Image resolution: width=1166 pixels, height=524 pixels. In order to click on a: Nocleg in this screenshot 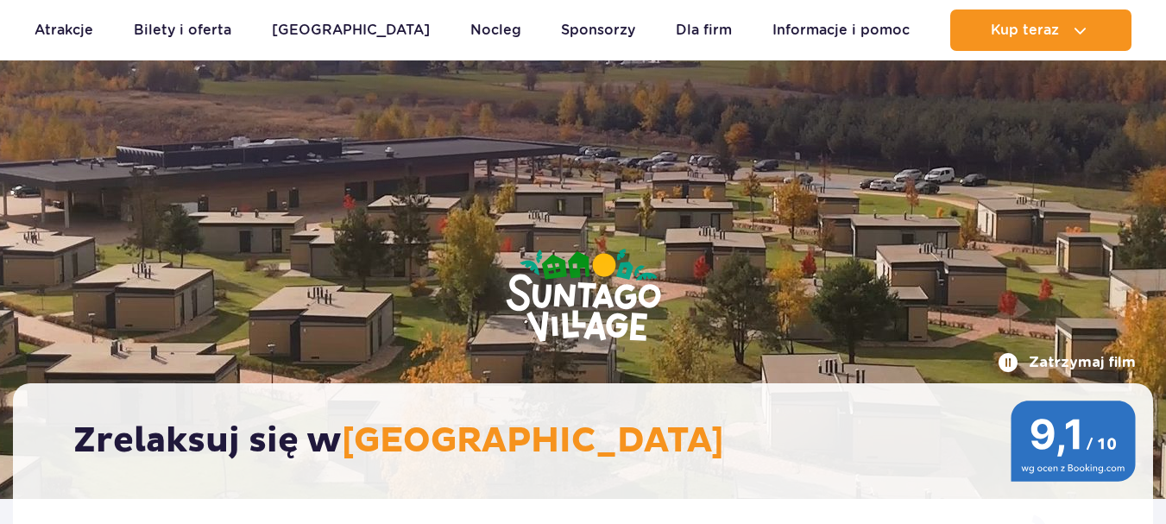, I will do `click(495, 30)`.